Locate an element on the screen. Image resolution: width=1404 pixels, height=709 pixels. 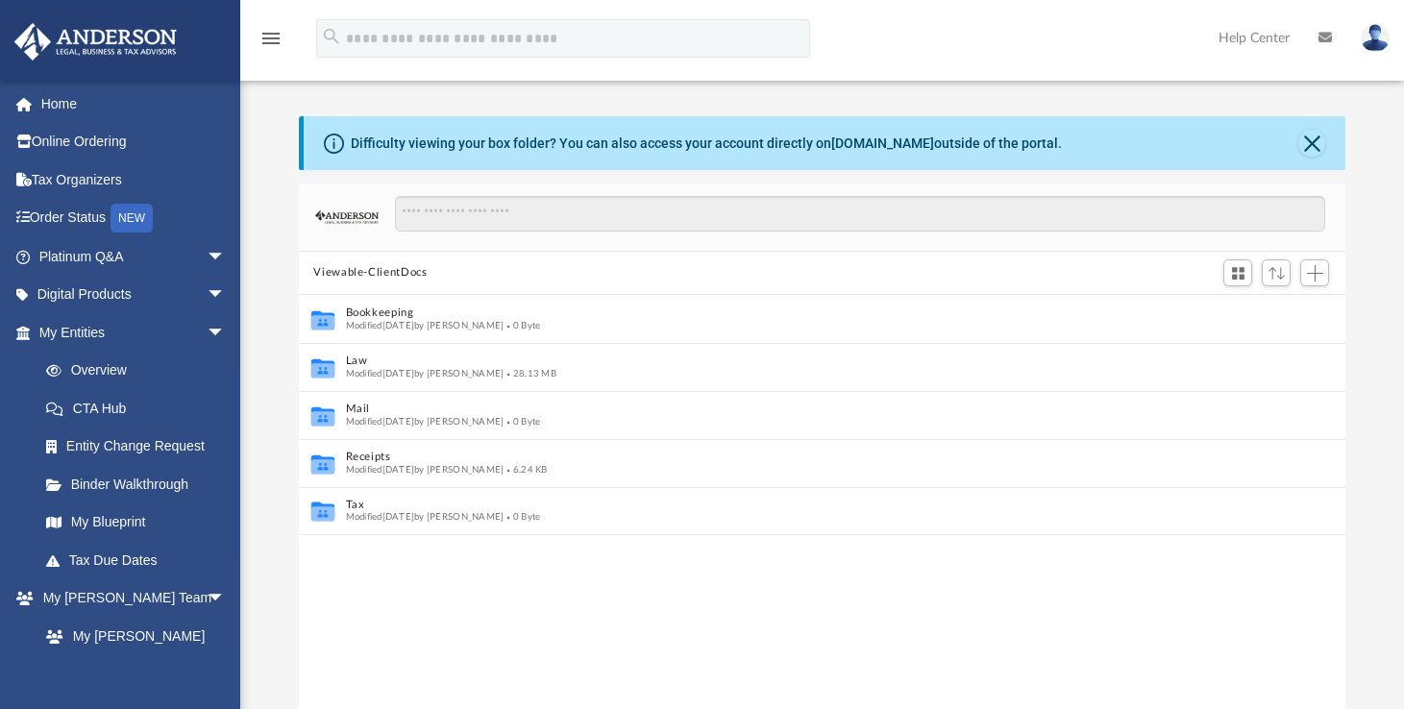
a: My Entitiesarrow_drop_down is located at coordinates (134, 332).